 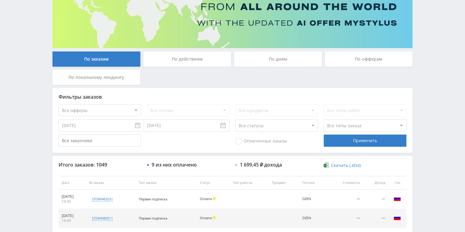 What do you see at coordinates (166, 183) in the screenshot?
I see `th: Тип заказа` at bounding box center [166, 183].